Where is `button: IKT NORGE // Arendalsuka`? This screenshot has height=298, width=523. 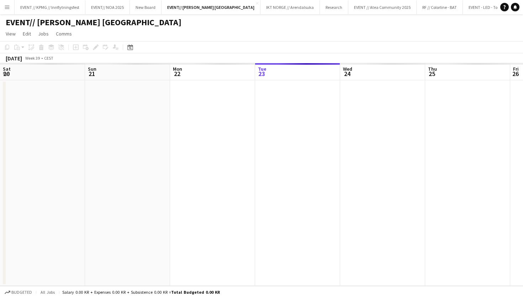 button: IKT NORGE // Arendalsuka is located at coordinates (290, 7).